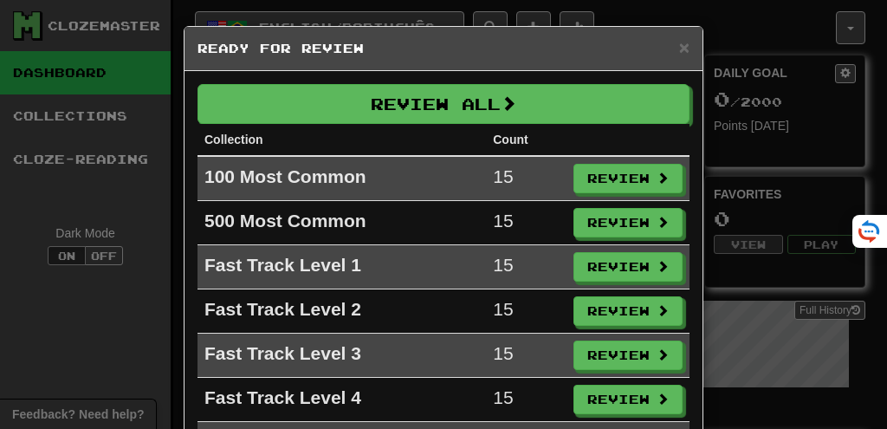  What do you see at coordinates (526, 140) in the screenshot?
I see `th: Count` at bounding box center [526, 140].